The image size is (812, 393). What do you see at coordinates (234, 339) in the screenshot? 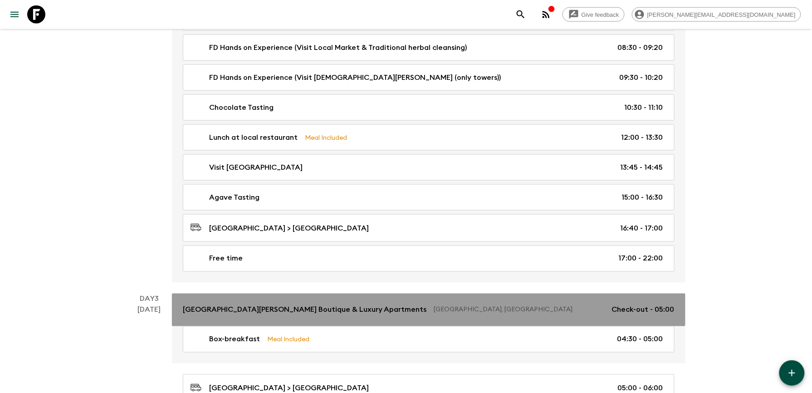
I see `p: Box-breakfast` at bounding box center [234, 339].